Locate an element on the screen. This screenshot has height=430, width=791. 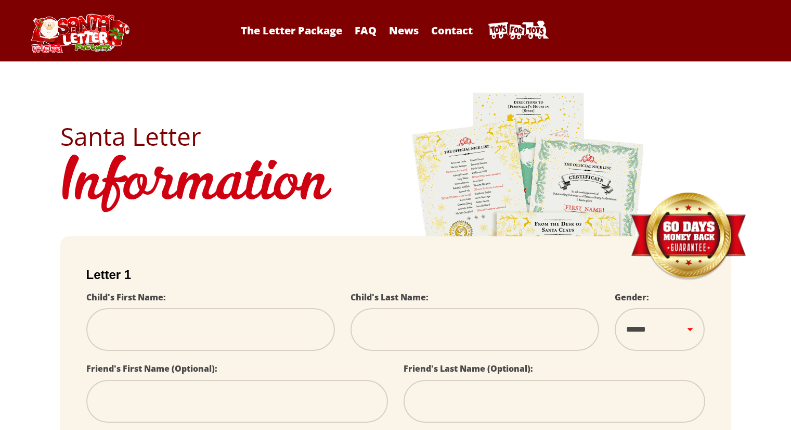
img: Santa Letter Logo is located at coordinates (80, 33).